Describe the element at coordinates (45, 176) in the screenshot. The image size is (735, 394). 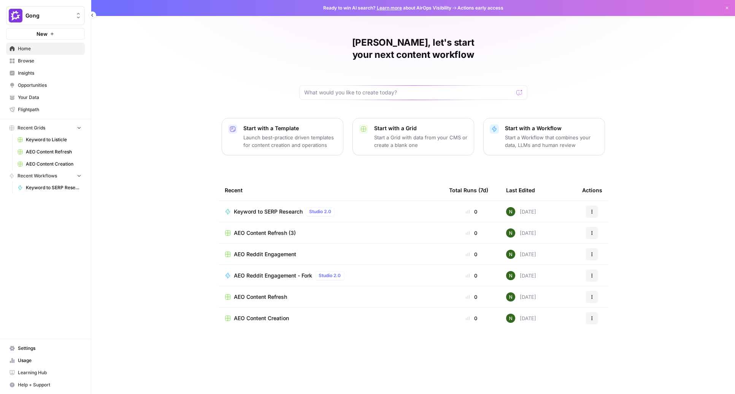
I see `button: Recent Workflows` at that location.